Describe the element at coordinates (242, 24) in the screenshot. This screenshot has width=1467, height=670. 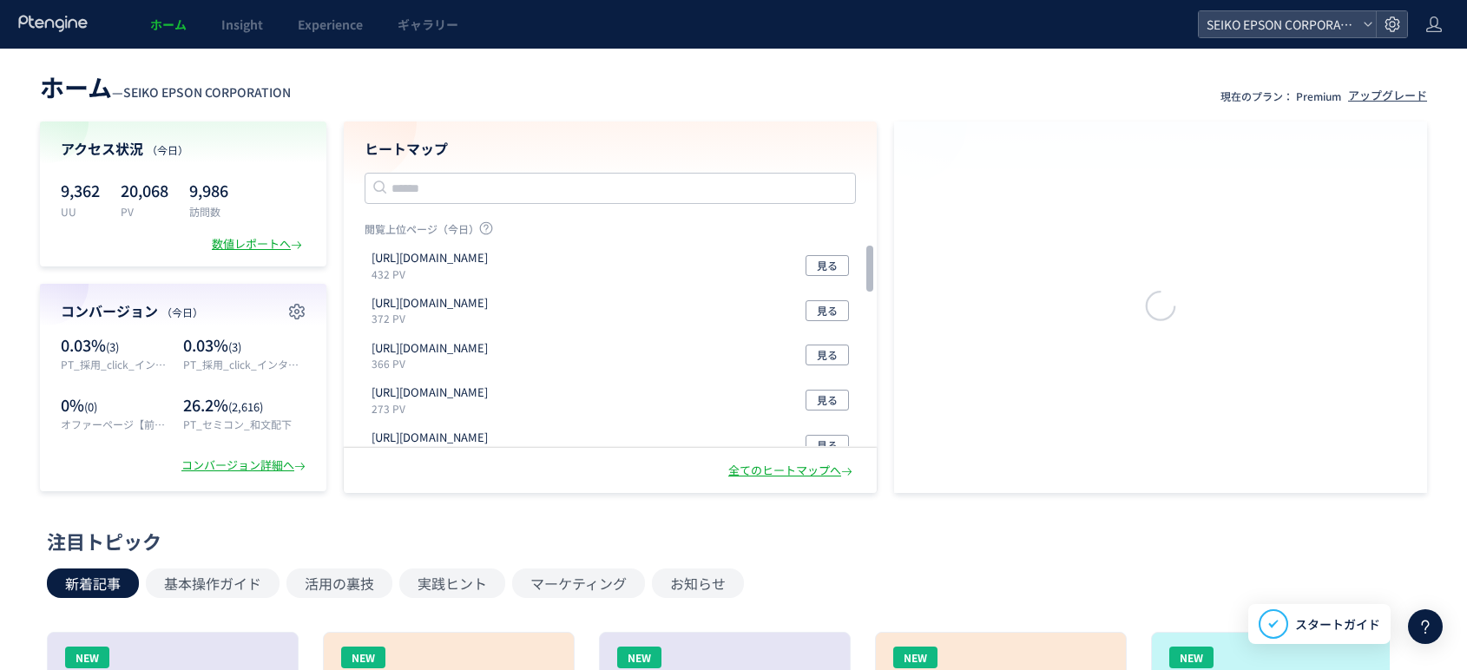
I see `span: Insight` at that location.